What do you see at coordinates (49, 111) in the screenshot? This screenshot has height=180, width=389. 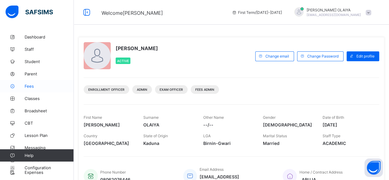 I see `span: Broadsheet` at bounding box center [49, 111].